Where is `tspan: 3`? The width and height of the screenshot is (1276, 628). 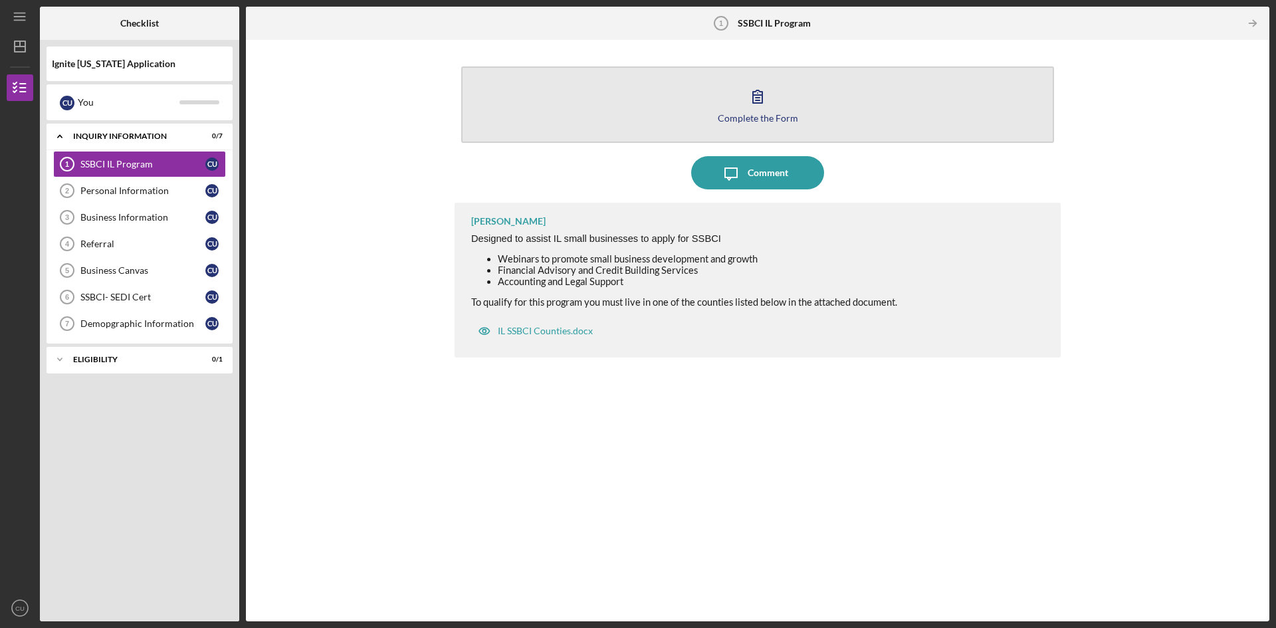
tspan: 3 is located at coordinates (67, 217).